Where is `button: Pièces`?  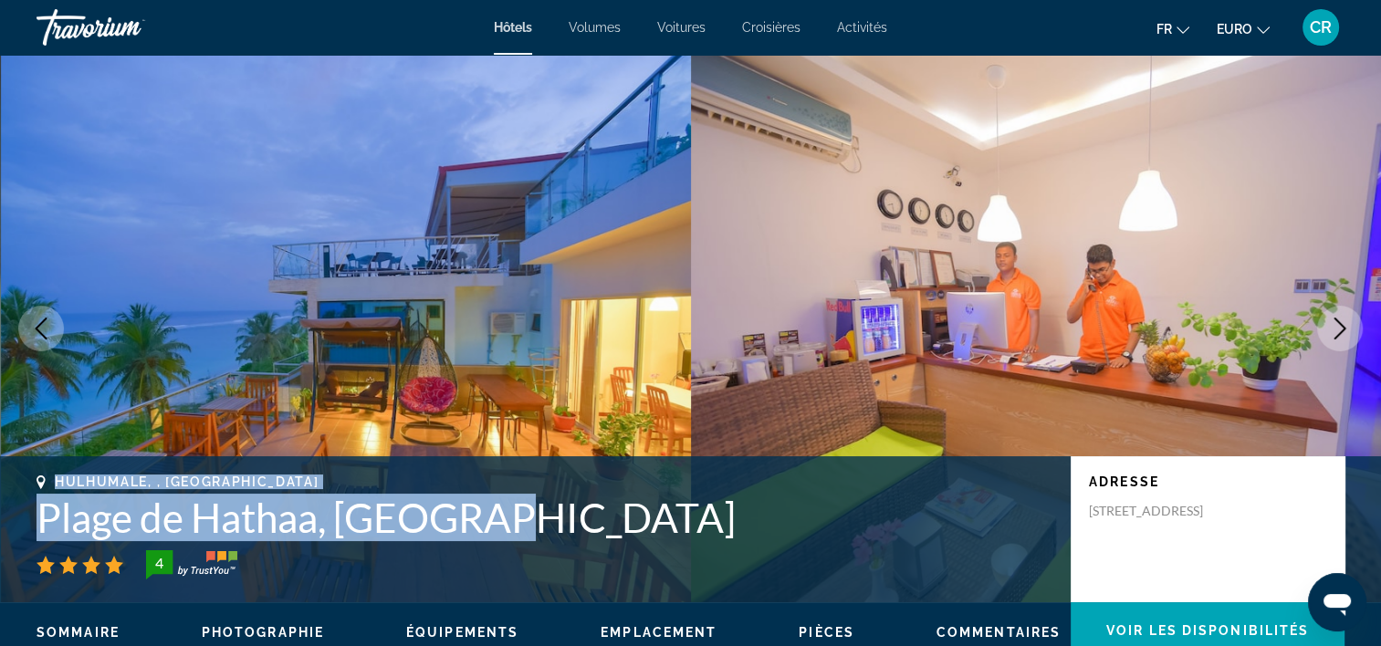 button: Pièces is located at coordinates (826, 633).